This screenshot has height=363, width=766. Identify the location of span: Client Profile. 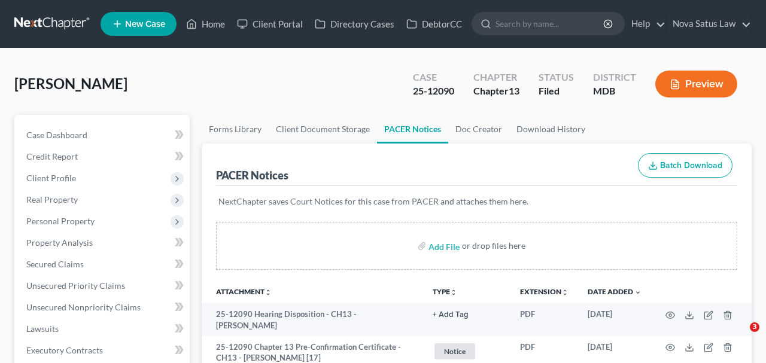
(51, 178).